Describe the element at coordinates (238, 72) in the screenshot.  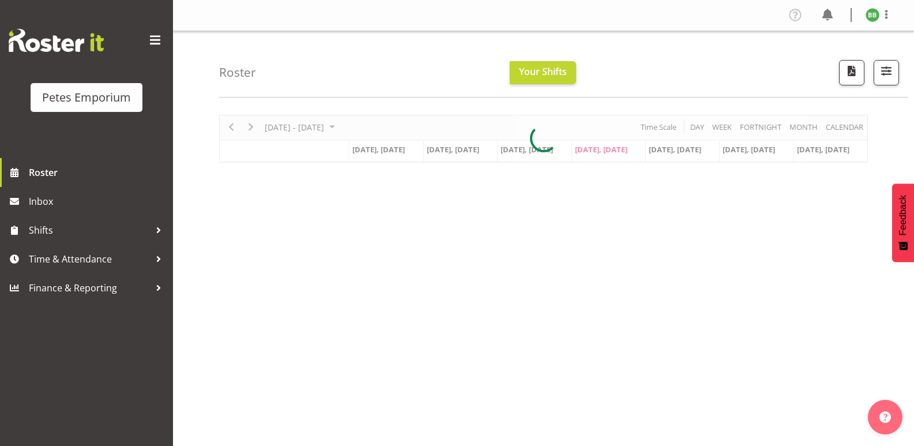
I see `h4: Roster` at that location.